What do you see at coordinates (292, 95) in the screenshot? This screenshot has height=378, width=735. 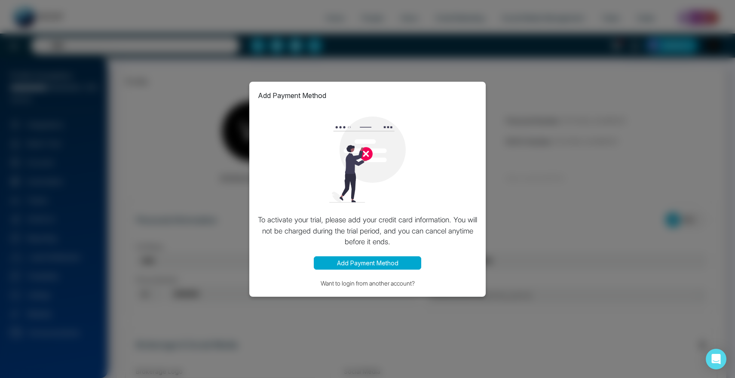 I see `p: Add Payment Method` at bounding box center [292, 95].